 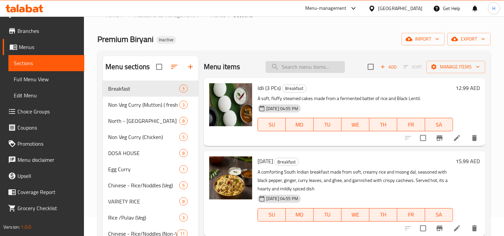 What do you see at coordinates (128, 67) in the screenshot?
I see `h2: Menu sections` at bounding box center [128, 67].